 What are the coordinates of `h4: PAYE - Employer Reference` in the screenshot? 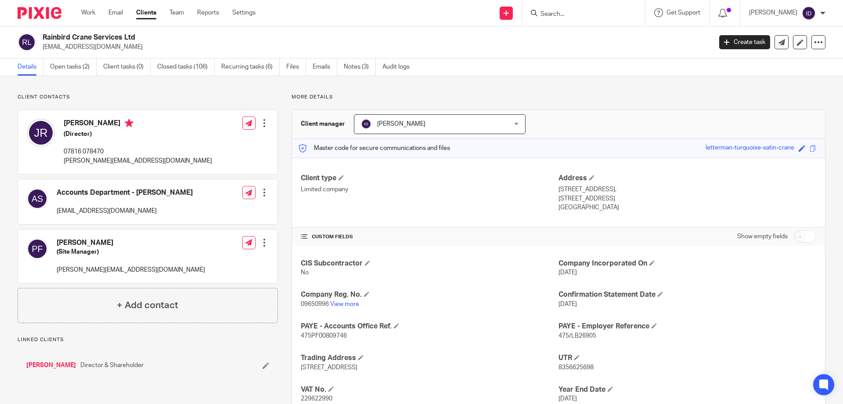 It's located at (687, 326).